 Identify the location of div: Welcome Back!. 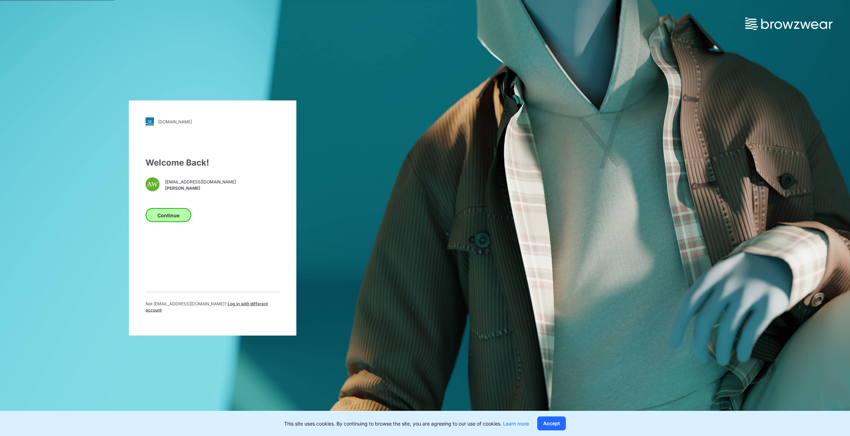
(213, 163).